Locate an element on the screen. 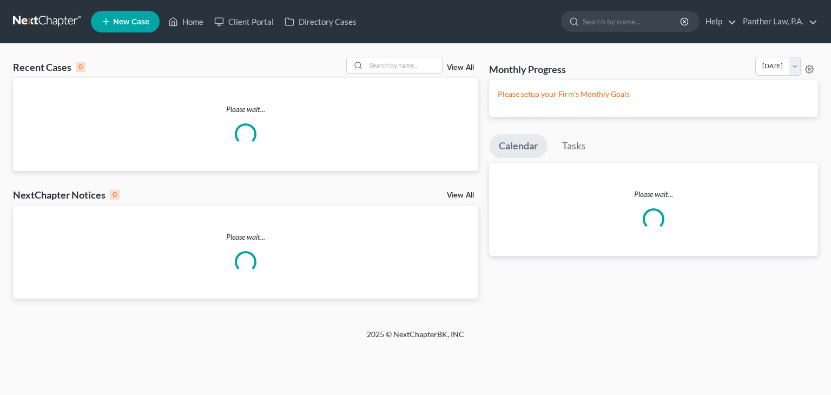 The image size is (831, 395). p: Please setup your Firm's Monthly Goals is located at coordinates (653, 94).